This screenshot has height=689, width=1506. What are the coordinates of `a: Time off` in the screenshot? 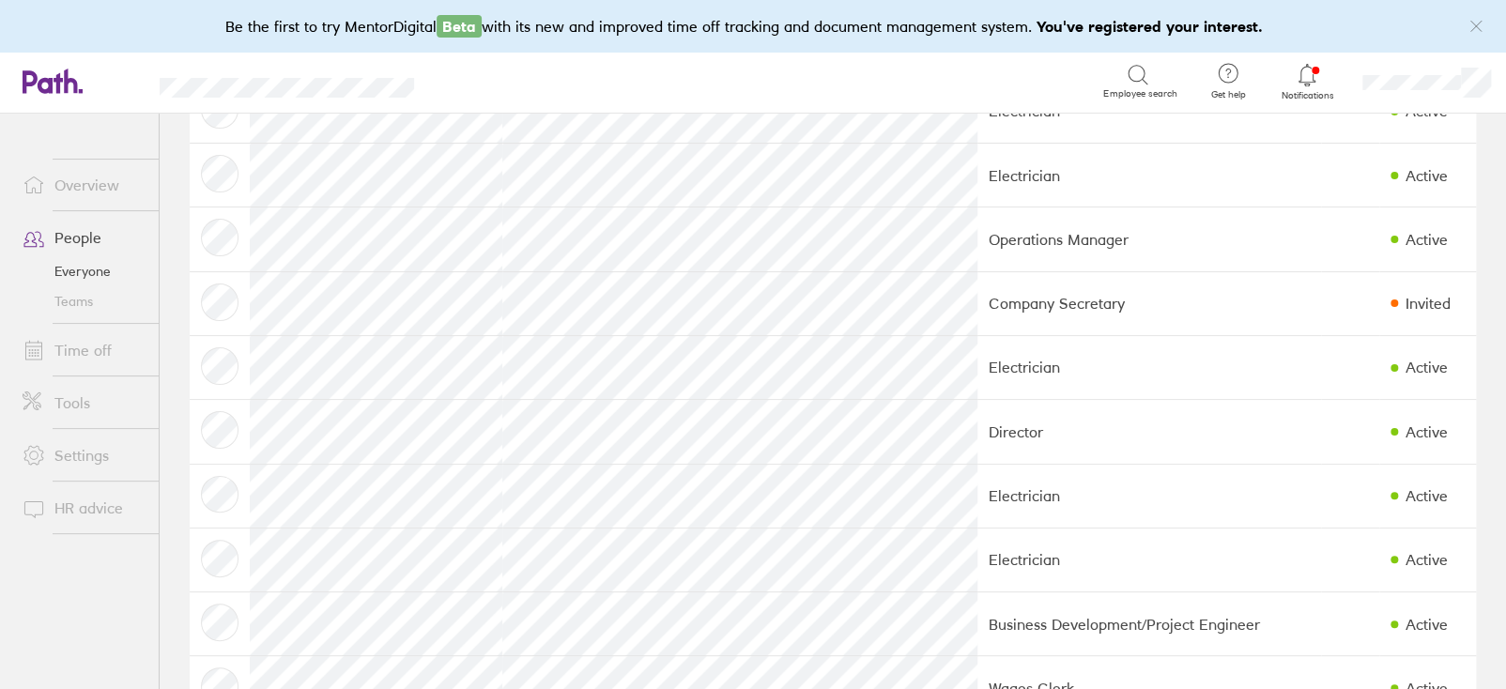 It's located at (83, 350).